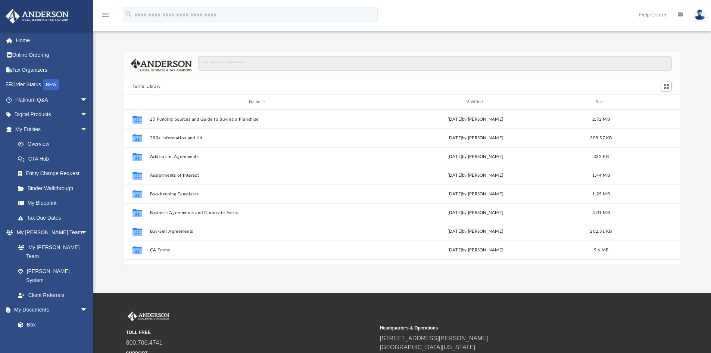 The width and height of the screenshot is (711, 353). I want to click on input: Search files and folders, so click(435, 63).